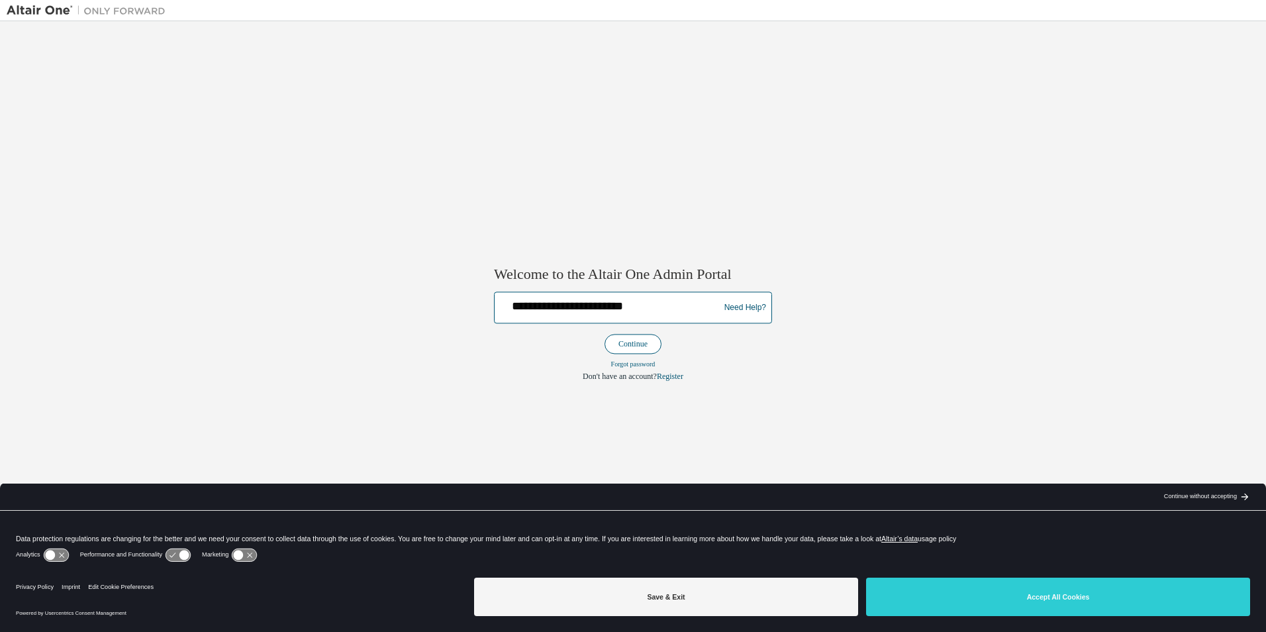 This screenshot has width=1266, height=632. Describe the element at coordinates (89, 11) in the screenshot. I see `img: Altair One` at that location.